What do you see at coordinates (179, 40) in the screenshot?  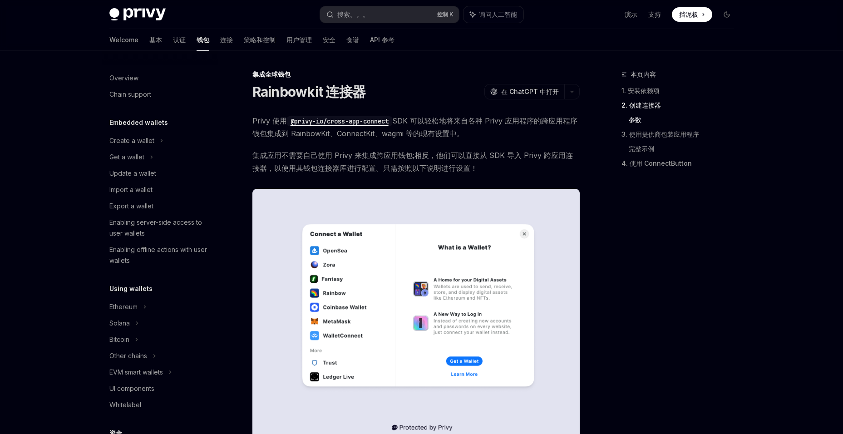 I see `a: 认证` at bounding box center [179, 40].